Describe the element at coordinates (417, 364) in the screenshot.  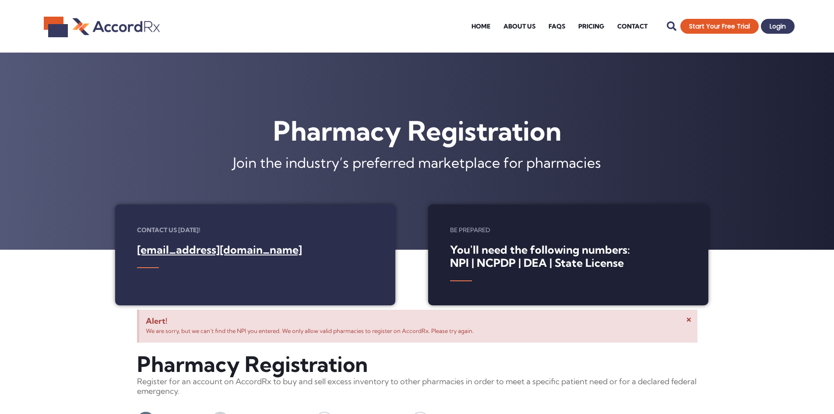
I see `h2: Pharmacy Registration` at that location.